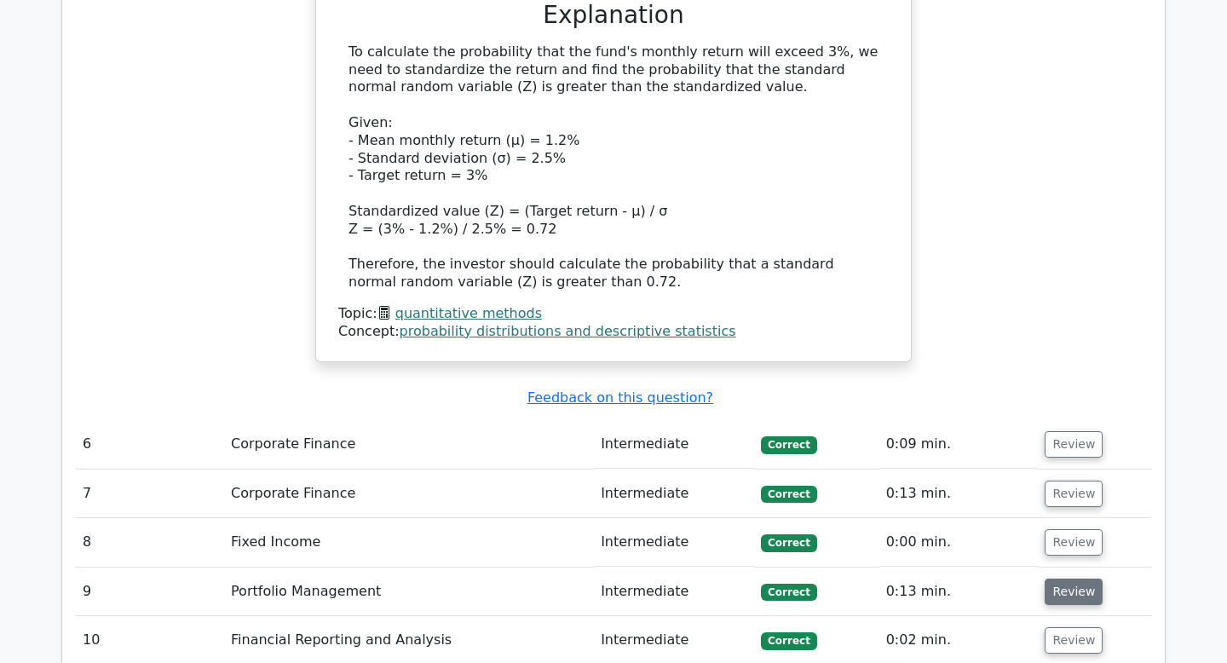 This screenshot has height=663, width=1227. Describe the element at coordinates (614, 167) in the screenshot. I see `div: To calculate the probability that the fund's monthly return will exceed 3%, we need to standardiz...` at that location.